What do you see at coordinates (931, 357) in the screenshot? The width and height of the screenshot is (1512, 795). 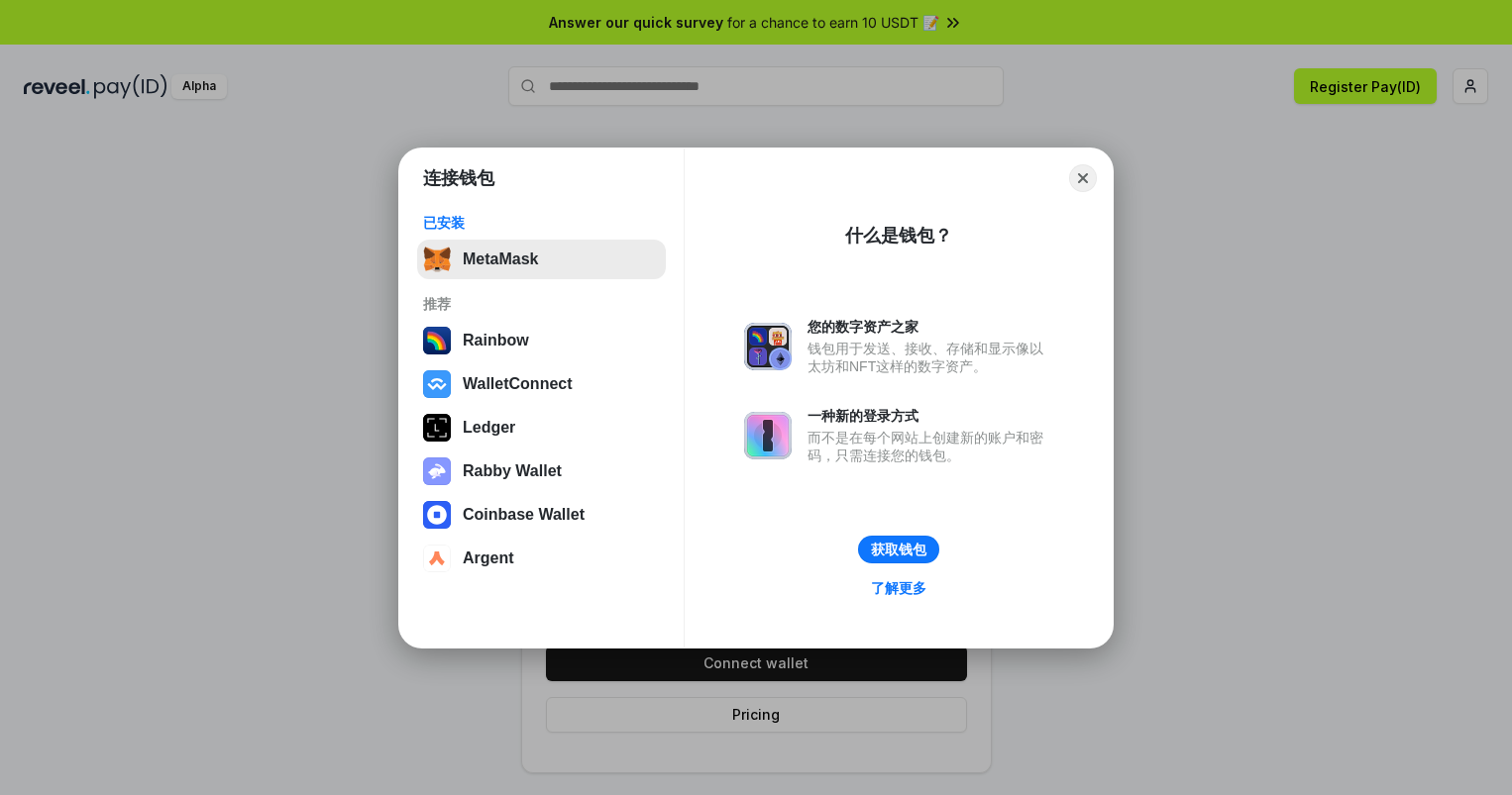 I see `div: 钱包用于发送、接收、存储和显示像以太坊和NFT这样的数字资产。` at bounding box center [931, 357].